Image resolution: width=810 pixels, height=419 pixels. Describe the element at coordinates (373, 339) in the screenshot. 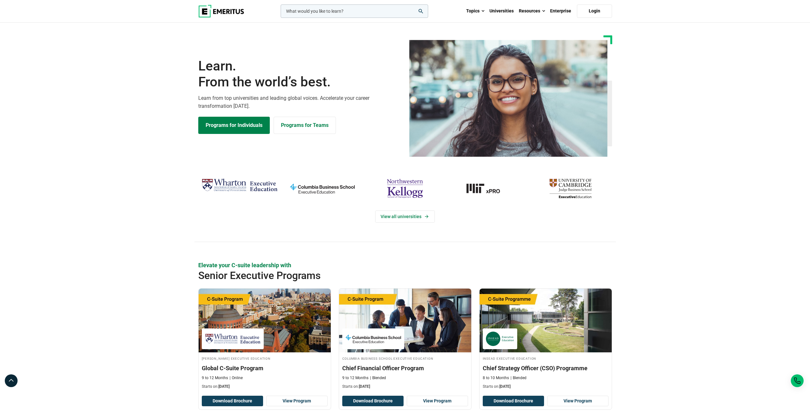

I see `img: Columbia Business School Executive Education` at that location.